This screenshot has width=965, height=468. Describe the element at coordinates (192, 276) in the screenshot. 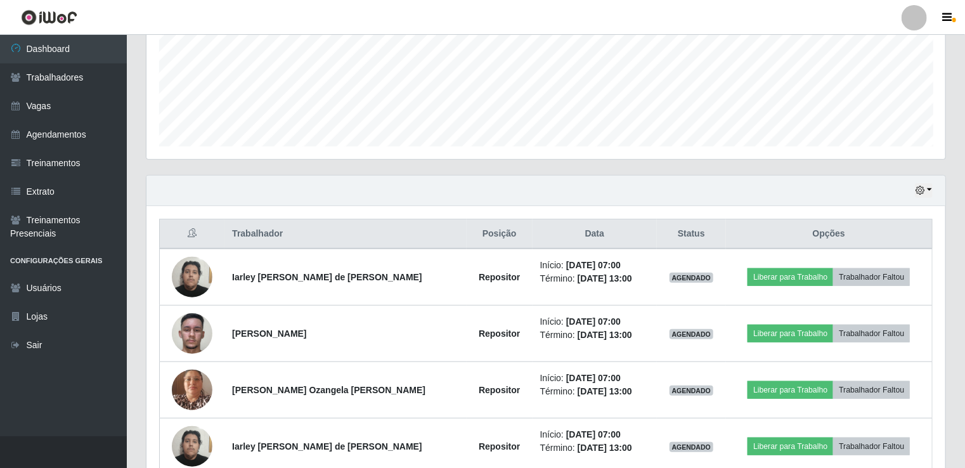

I see `img: 1735996269854.jpeg` at that location.